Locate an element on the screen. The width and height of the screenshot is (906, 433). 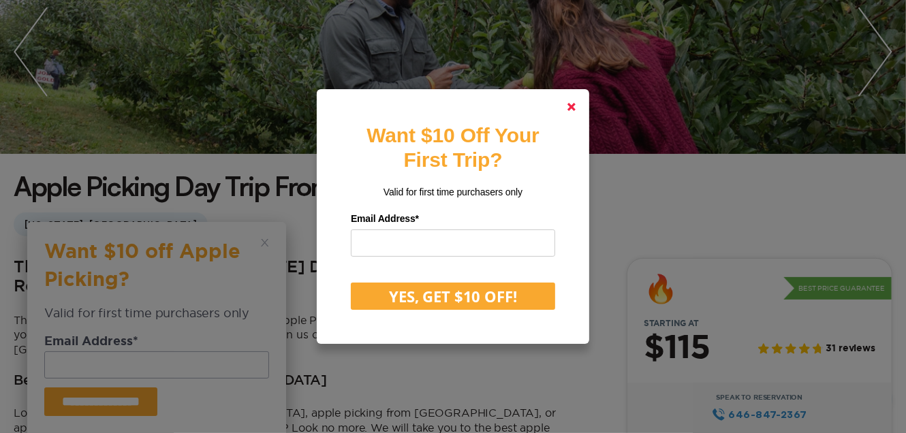
button: YES, GET $10 OFF! is located at coordinates (453, 296).